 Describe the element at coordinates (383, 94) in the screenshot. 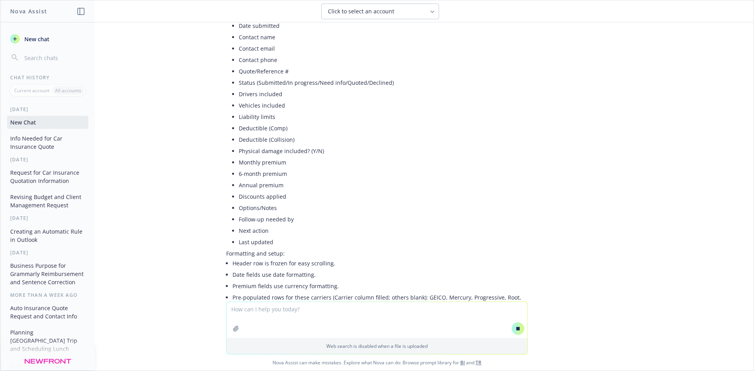

I see `li: Drivers included` at that location.